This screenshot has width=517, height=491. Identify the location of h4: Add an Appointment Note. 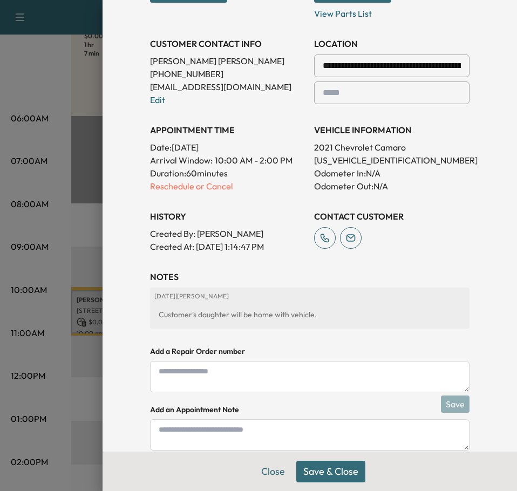
(309, 409).